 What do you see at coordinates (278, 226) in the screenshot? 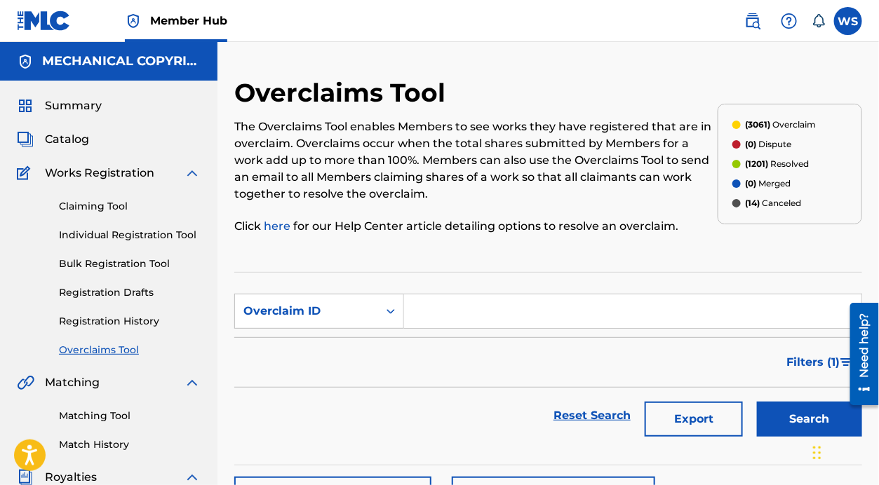
I see `a: here` at bounding box center [278, 226].